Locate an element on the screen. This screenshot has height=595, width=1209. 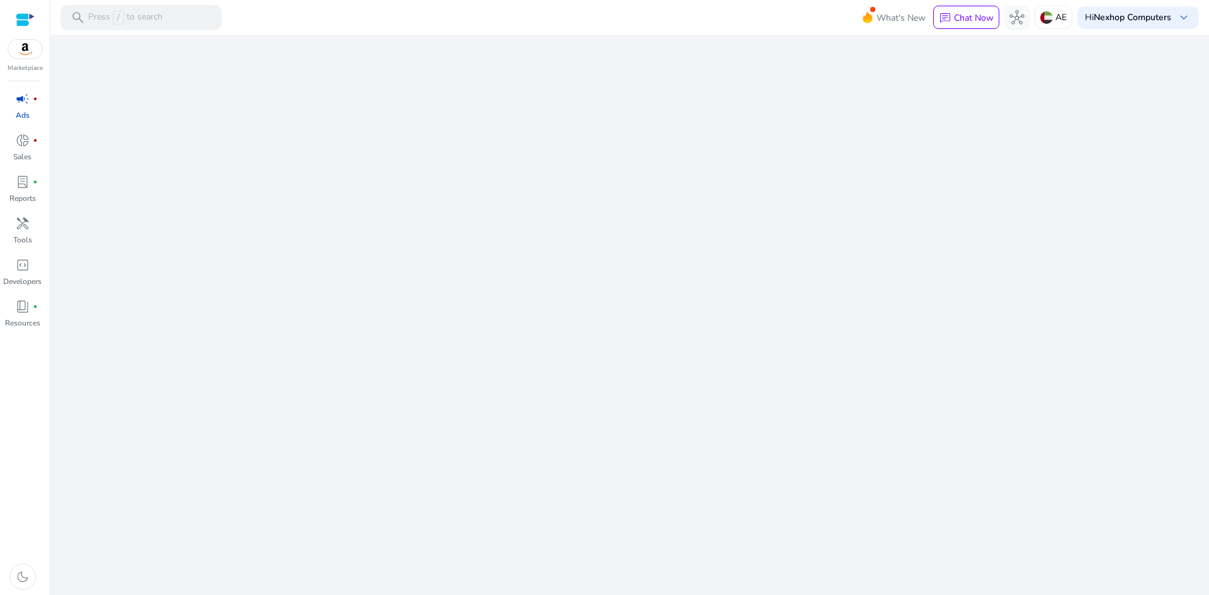
p: Chat Now is located at coordinates (973, 18).